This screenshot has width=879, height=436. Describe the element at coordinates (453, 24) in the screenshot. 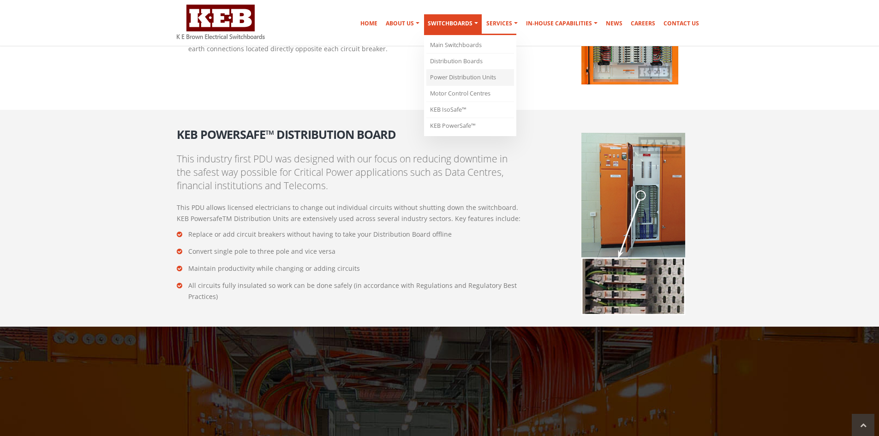

I see `a: Switchboards` at that location.